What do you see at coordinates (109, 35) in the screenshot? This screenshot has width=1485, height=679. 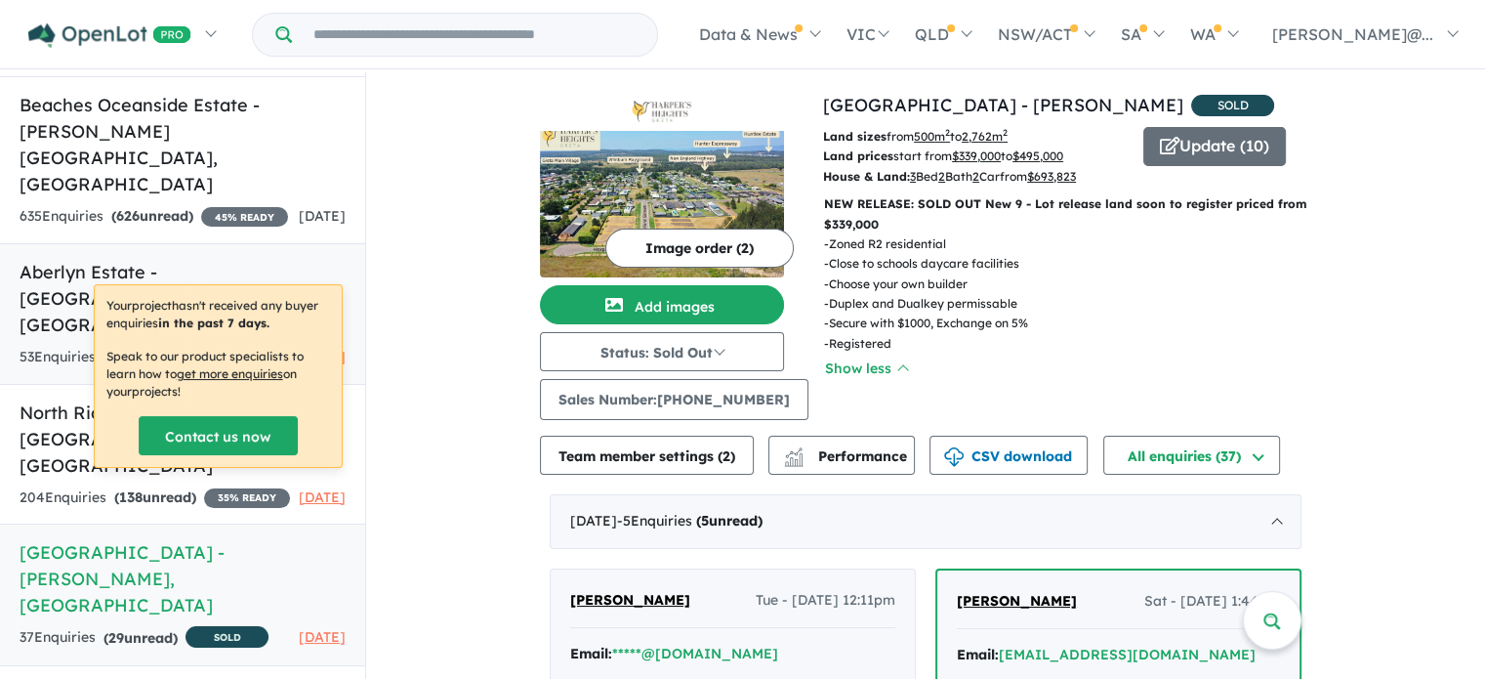 I see `img: Openlot PRO Logo White` at bounding box center [109, 35].